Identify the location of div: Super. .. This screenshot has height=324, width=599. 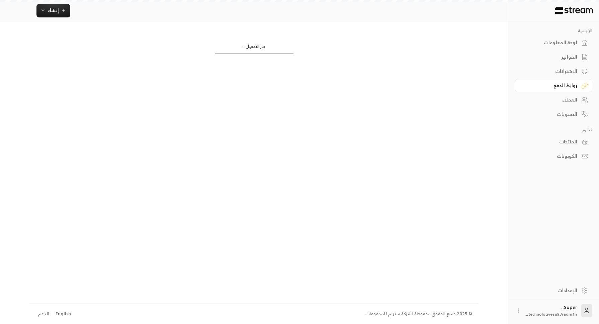
(551, 310).